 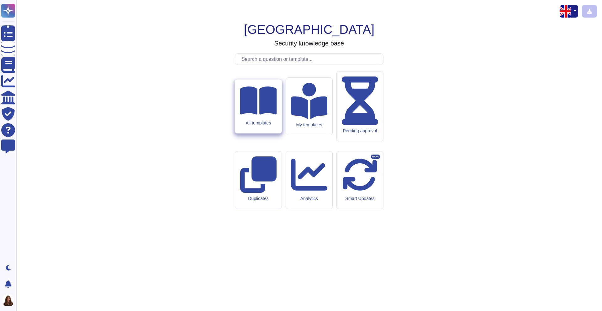 I want to click on img: en, so click(x=566, y=11).